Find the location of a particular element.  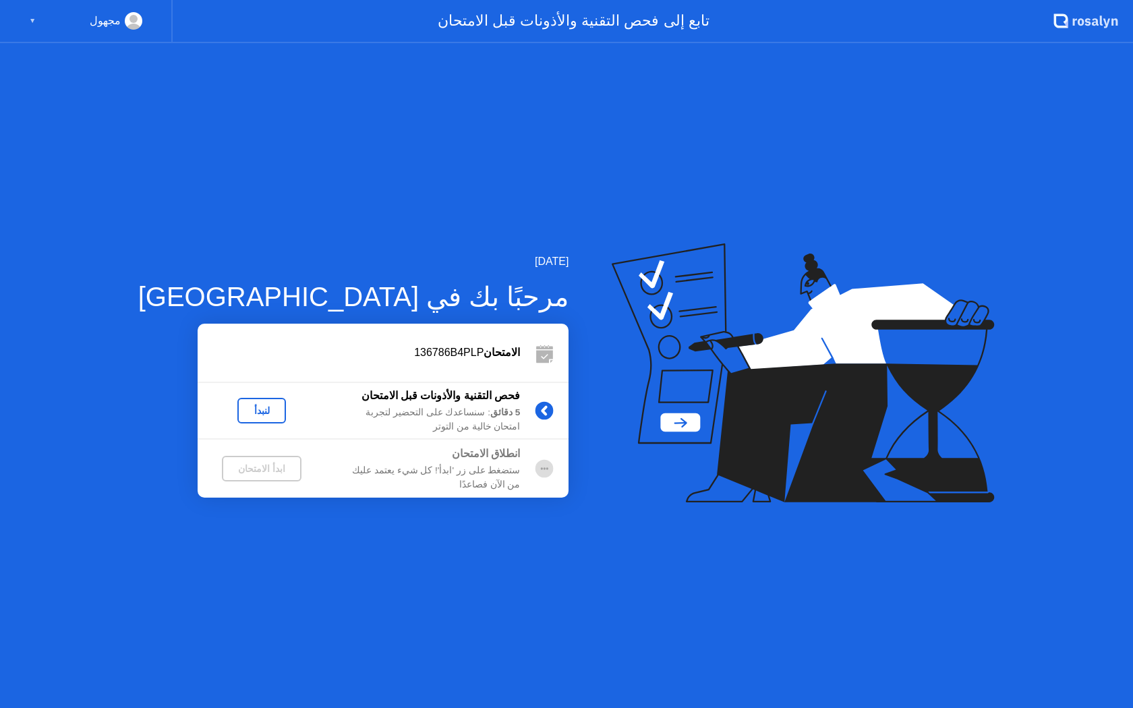

b: الامتحان is located at coordinates (502, 352).